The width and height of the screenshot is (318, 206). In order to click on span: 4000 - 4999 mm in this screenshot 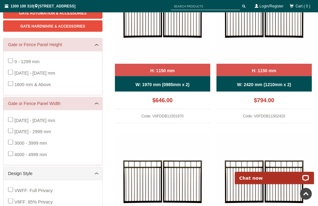, I will do `click(30, 155)`.